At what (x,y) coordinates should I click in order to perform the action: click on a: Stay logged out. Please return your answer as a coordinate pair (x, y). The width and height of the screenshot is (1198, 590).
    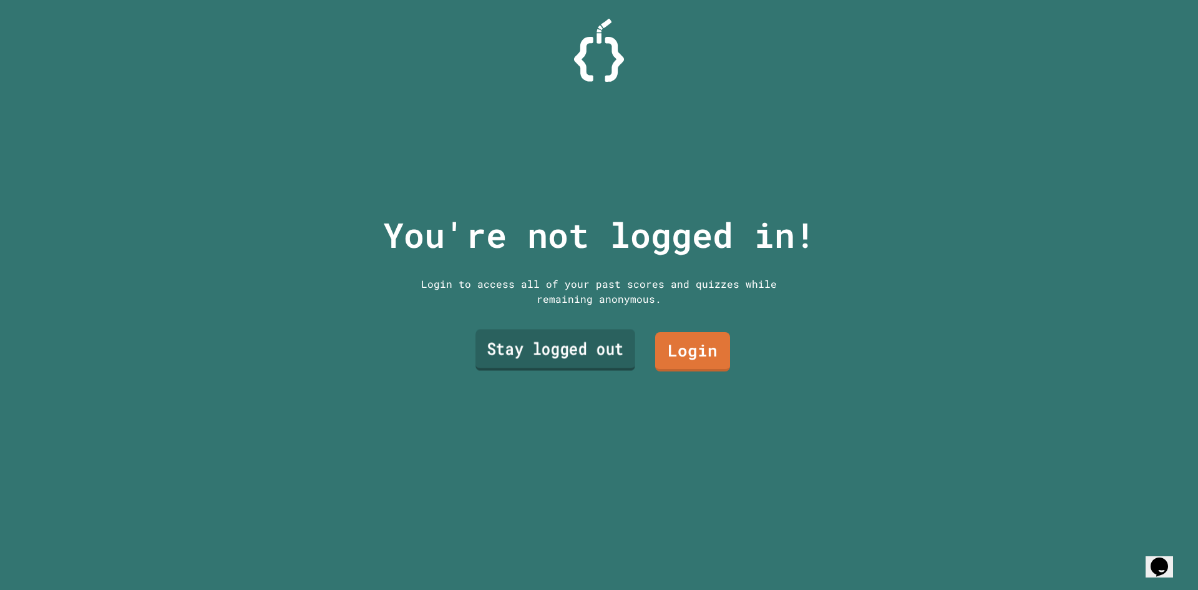
    Looking at the image, I should click on (556, 350).